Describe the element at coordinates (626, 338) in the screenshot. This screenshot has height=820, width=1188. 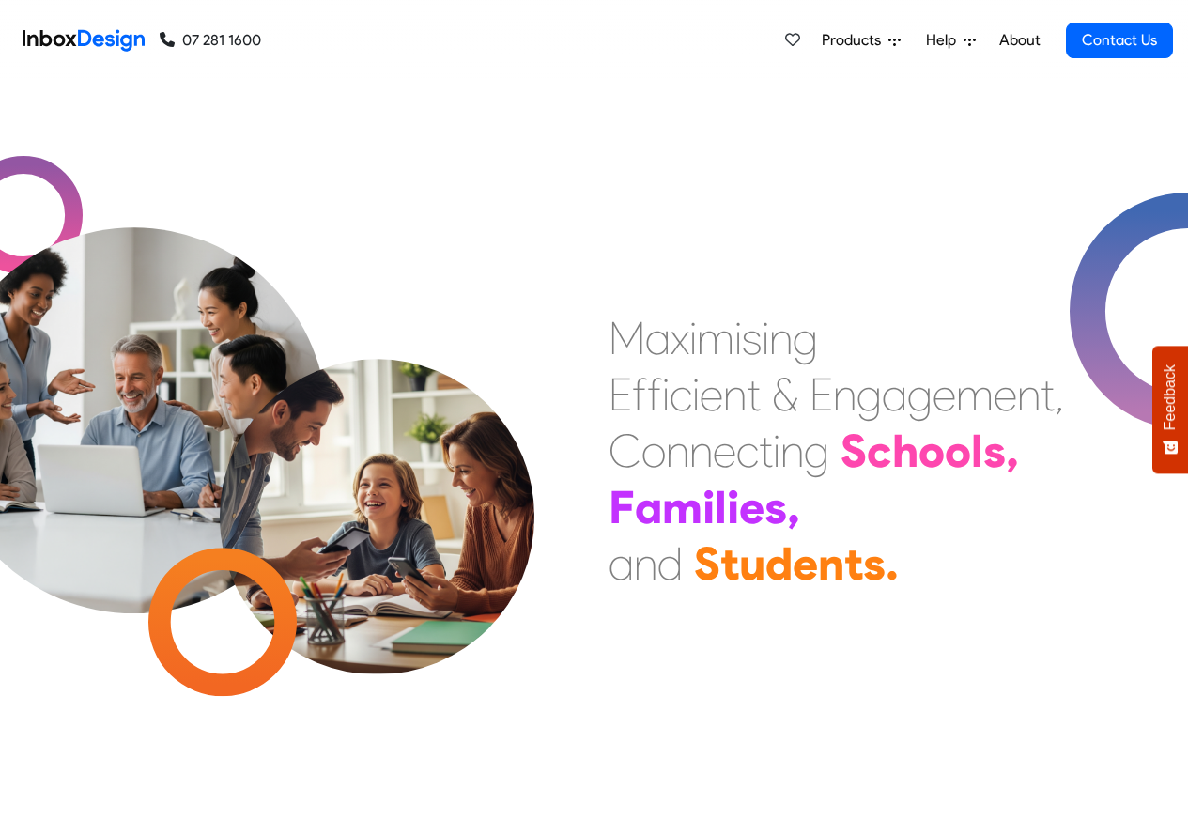
I see `div: M` at that location.